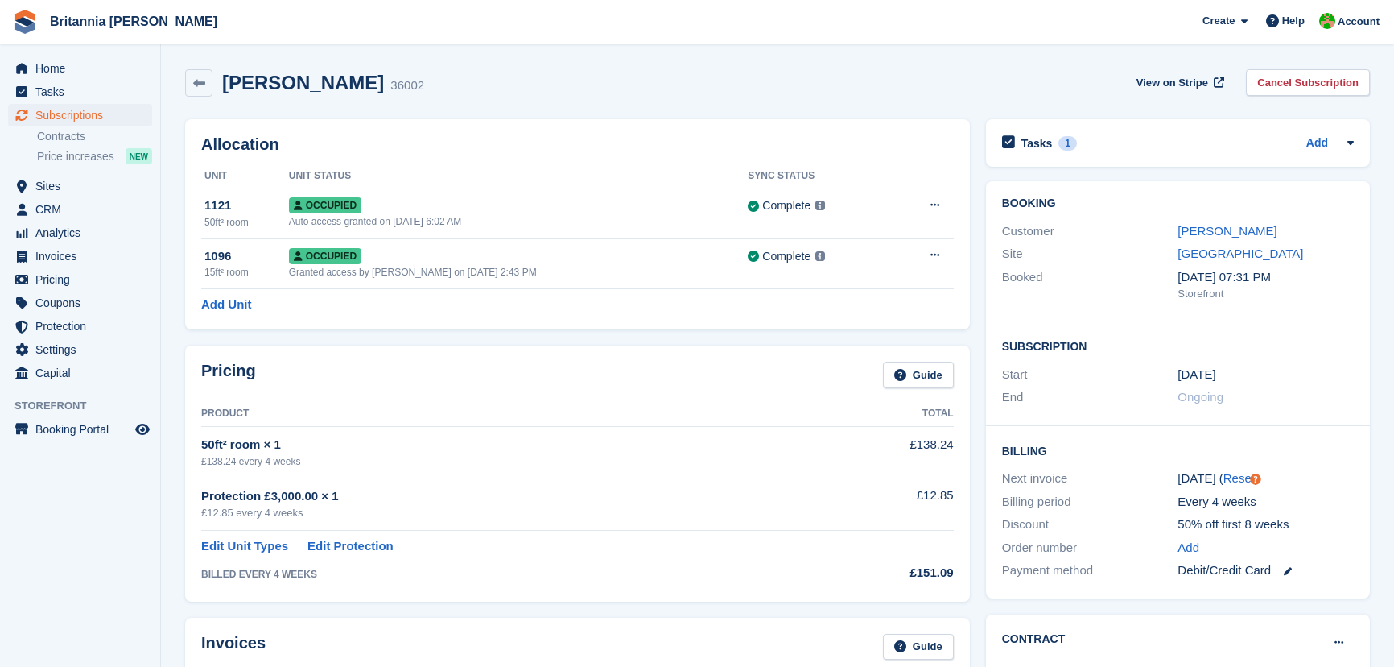 The height and width of the screenshot is (667, 1394). Describe the element at coordinates (84, 68) in the screenshot. I see `span: Home` at that location.